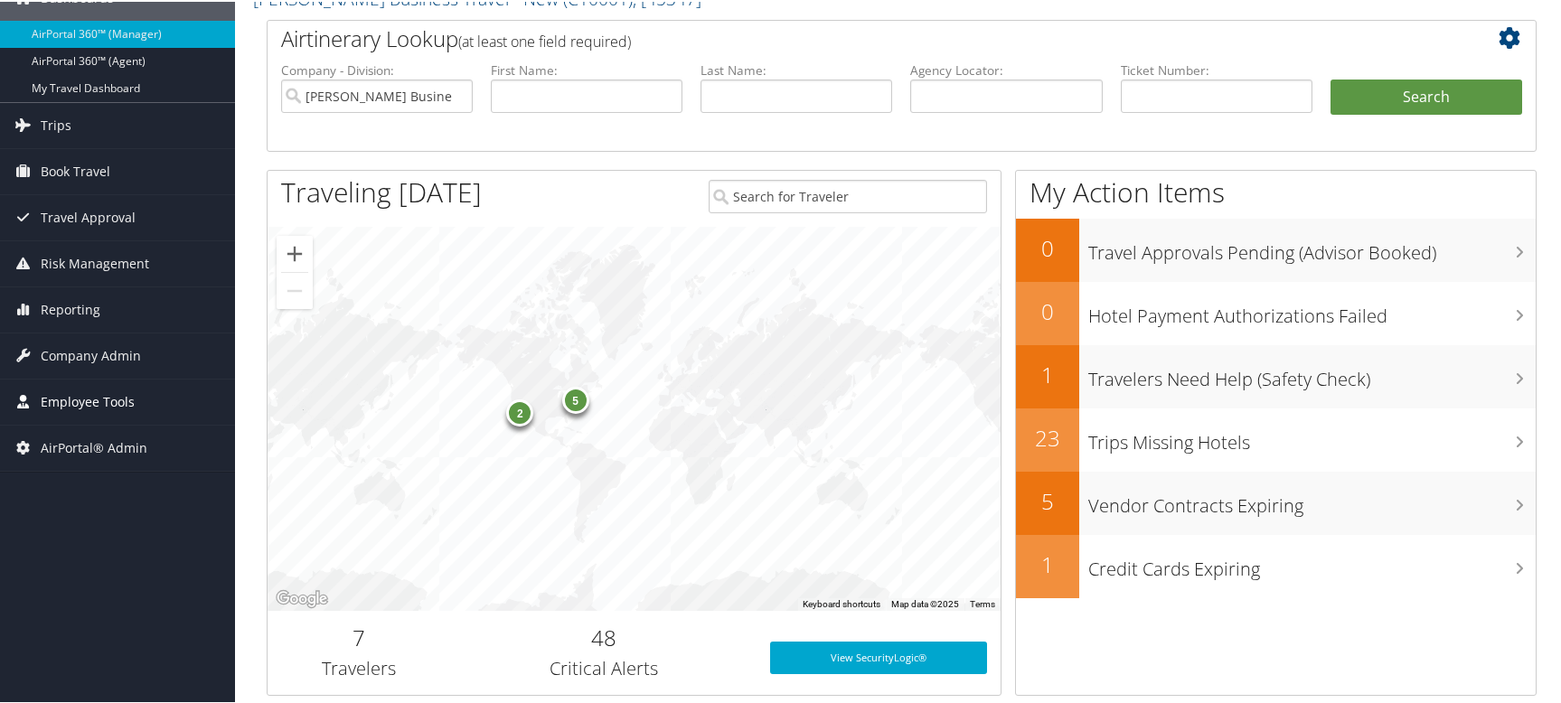 Image resolution: width=1561 pixels, height=703 pixels. What do you see at coordinates (1311, 500) in the screenshot?
I see `h3: Vendor Contracts Expiring` at bounding box center [1311, 500].